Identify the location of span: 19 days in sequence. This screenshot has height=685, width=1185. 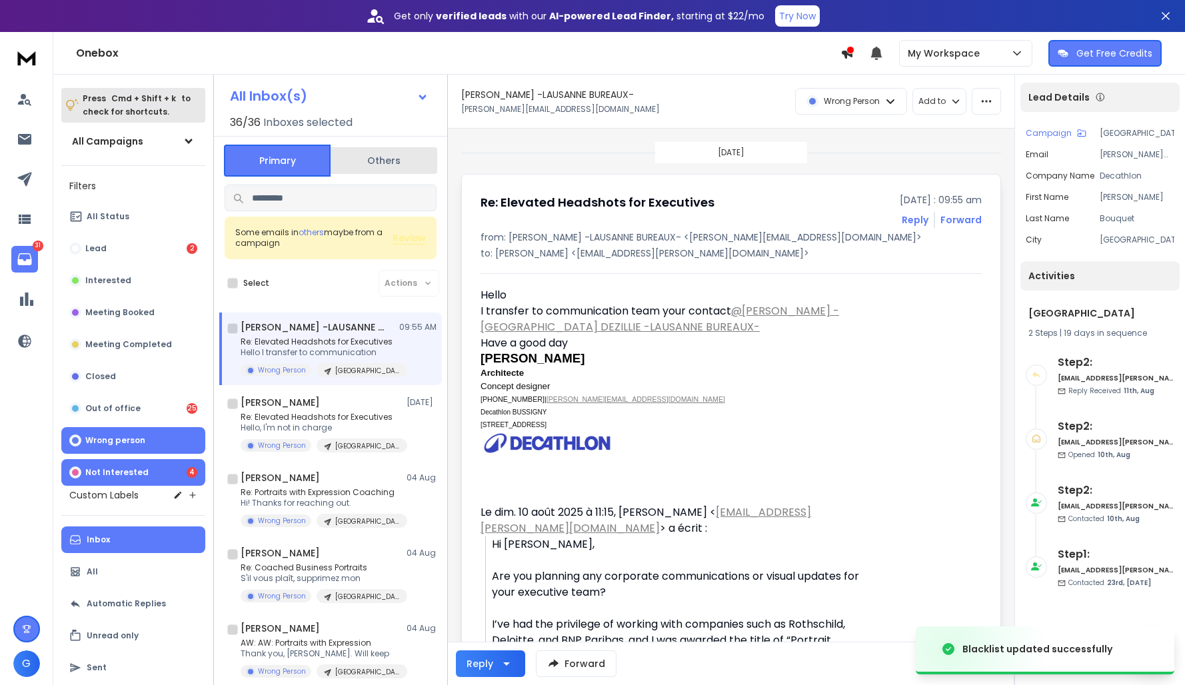
(1105, 333).